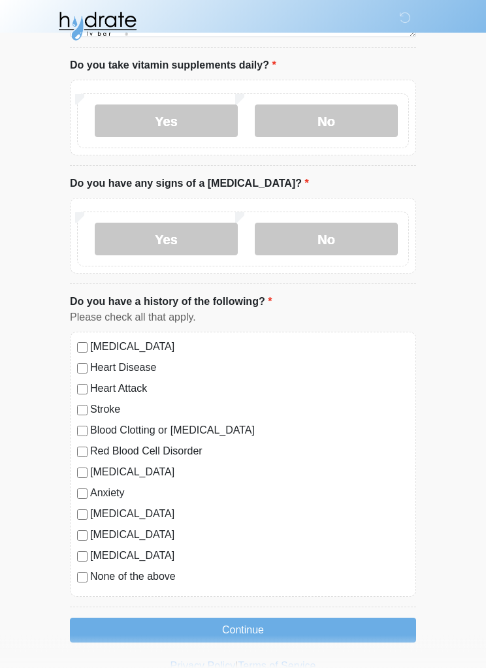  I want to click on label: None of the above, so click(249, 577).